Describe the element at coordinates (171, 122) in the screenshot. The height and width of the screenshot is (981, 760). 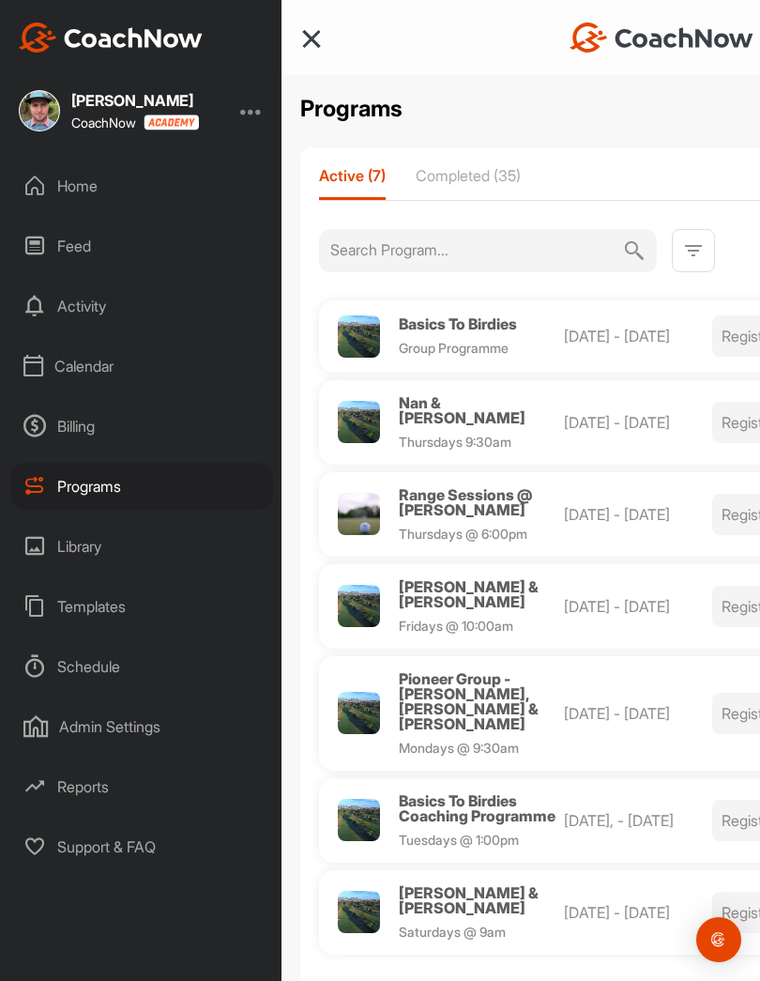
I see `img: CoachNow acadmey` at that location.